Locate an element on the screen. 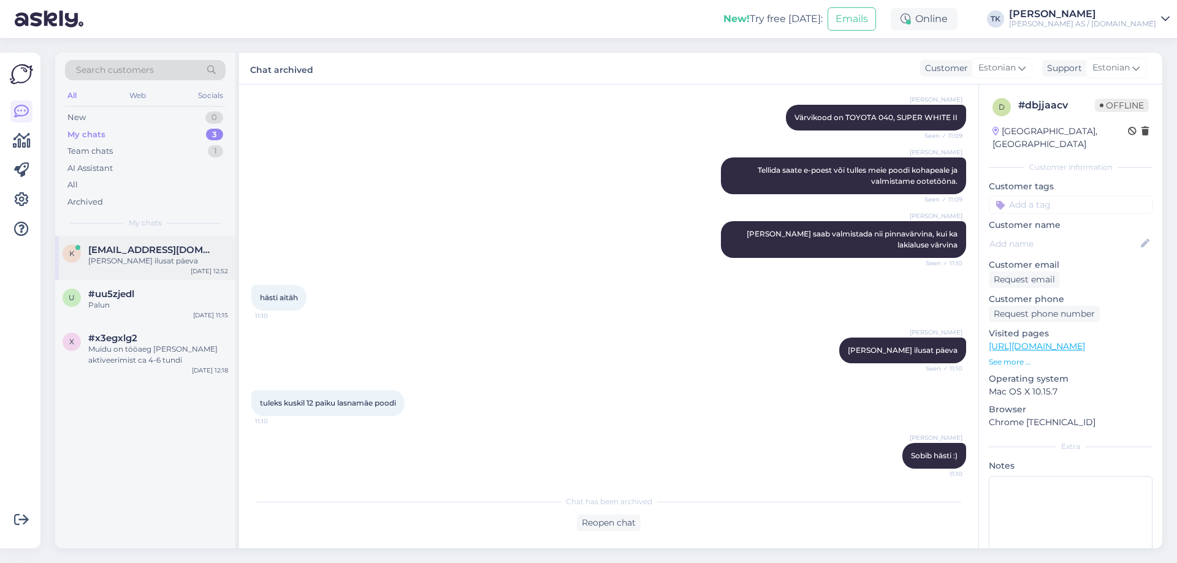 The image size is (1177, 563). div: Customer information is located at coordinates (1070, 167).